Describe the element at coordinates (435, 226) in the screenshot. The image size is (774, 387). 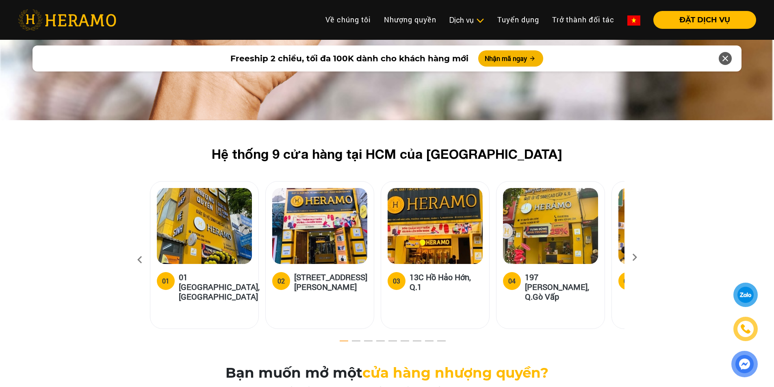
I see `img: heramo-13c-ho-hao-hon-quan-1` at that location.